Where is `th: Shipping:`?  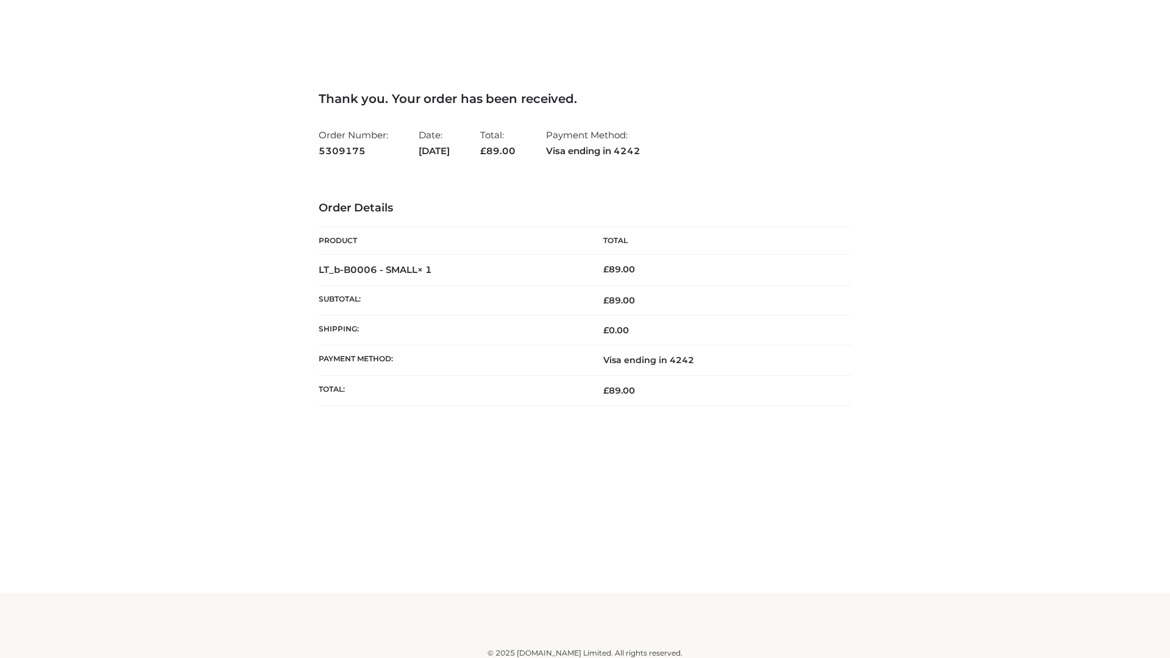 th: Shipping: is located at coordinates (451, 330).